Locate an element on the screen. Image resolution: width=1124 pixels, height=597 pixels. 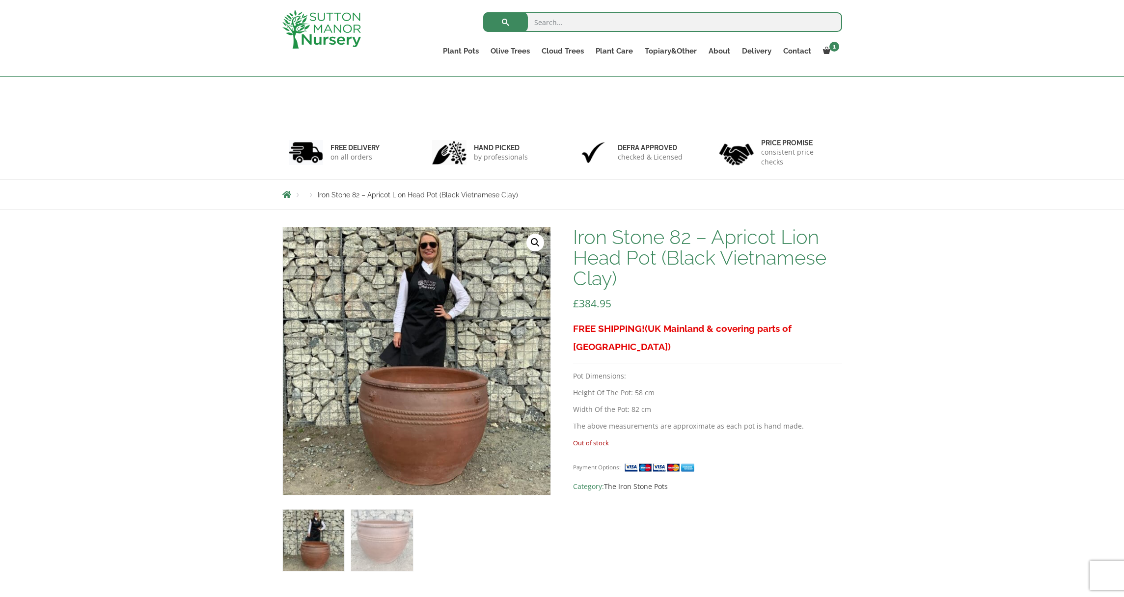
img: 2.jpg is located at coordinates (449, 152).